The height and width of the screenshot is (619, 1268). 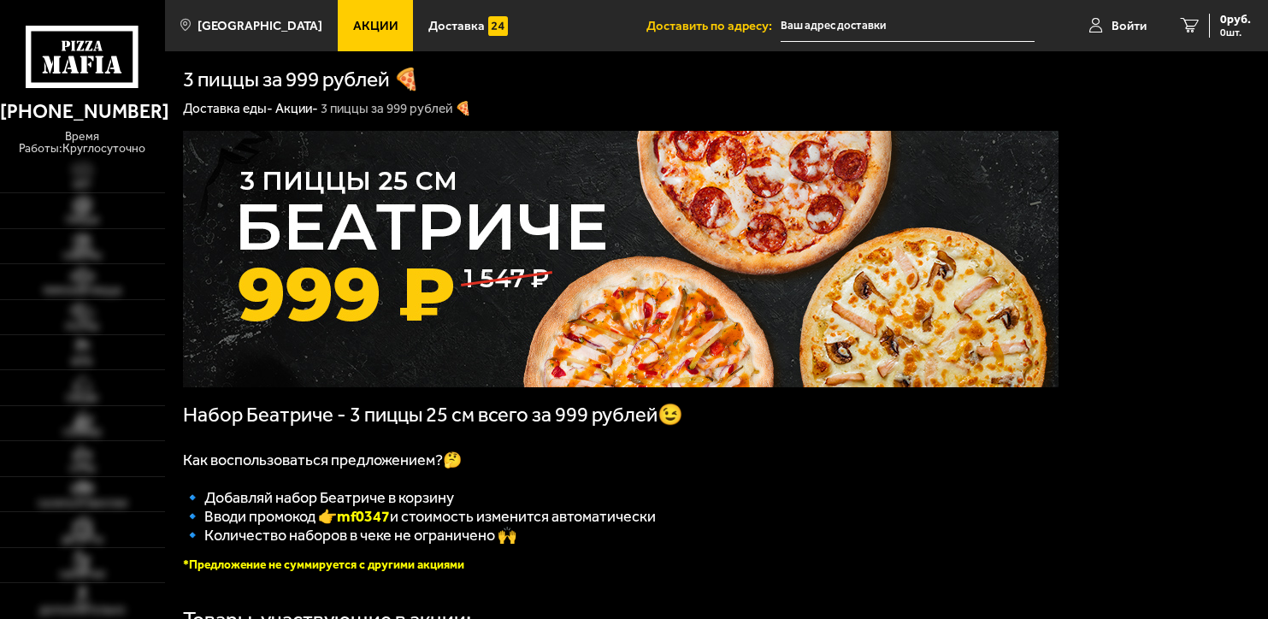 I want to click on input: Ваш адрес доставки, so click(x=908, y=26).